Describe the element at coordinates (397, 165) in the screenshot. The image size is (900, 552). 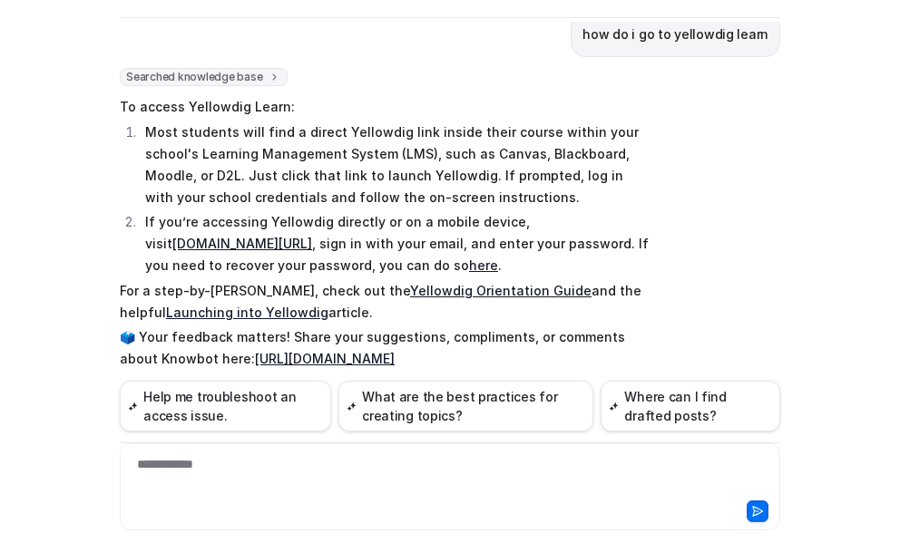
I see `p: Most students will find a direct Yellowdig link inside their course within your school's Learning...` at that location.